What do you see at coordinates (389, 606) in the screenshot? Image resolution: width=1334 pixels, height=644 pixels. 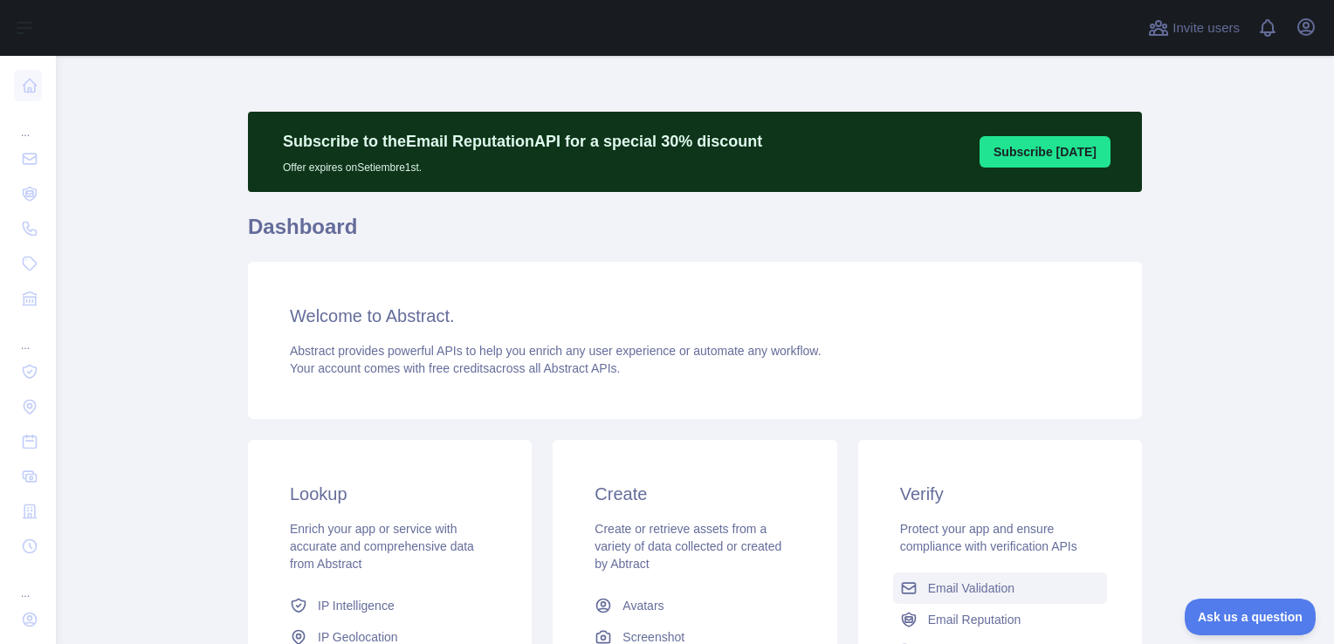 I see `a: IP Intelligence` at bounding box center [389, 606].